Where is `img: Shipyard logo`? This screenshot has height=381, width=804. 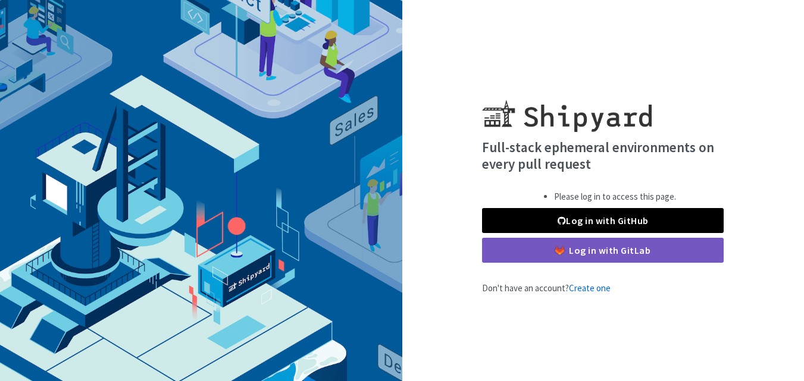
img: Shipyard logo is located at coordinates (567, 109).